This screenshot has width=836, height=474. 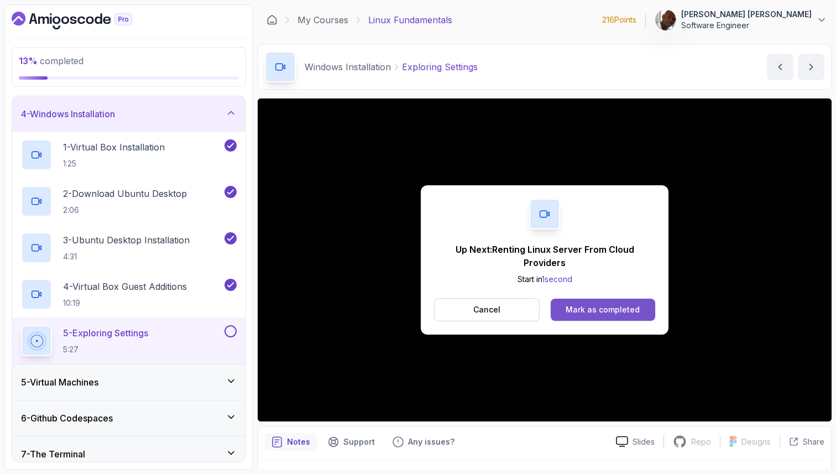 I want to click on a: My Courses, so click(x=323, y=20).